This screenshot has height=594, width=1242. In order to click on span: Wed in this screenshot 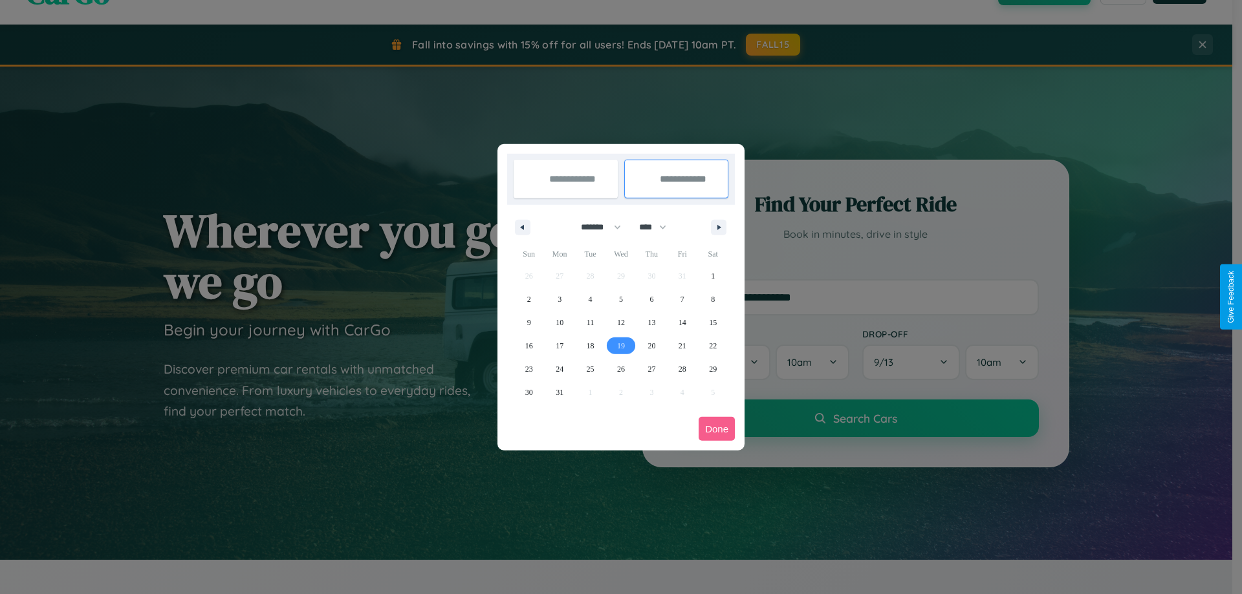, I will do `click(620, 254)`.